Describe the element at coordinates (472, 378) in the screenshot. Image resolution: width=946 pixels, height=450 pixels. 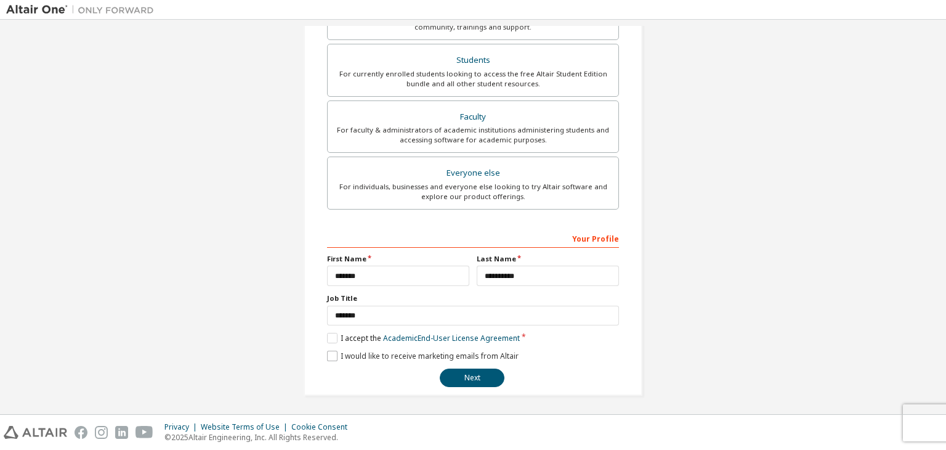
I see `button: Next` at that location.